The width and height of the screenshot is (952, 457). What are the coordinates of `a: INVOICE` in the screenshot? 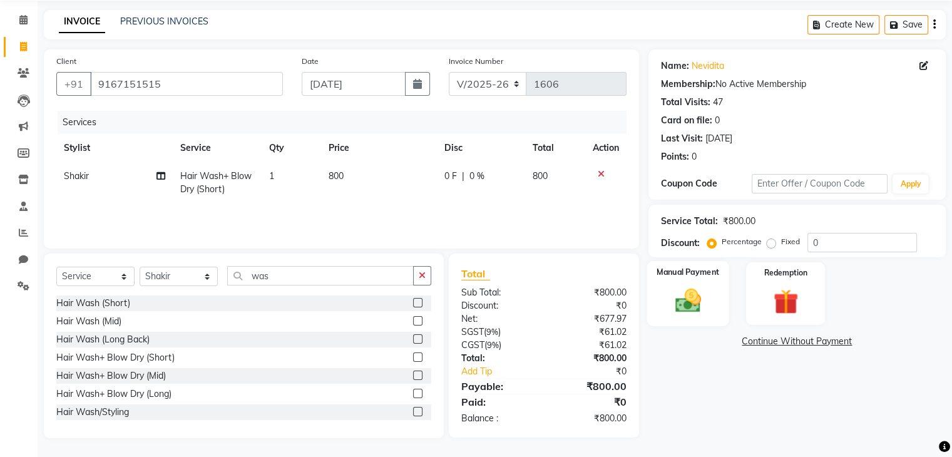 It's located at (82, 22).